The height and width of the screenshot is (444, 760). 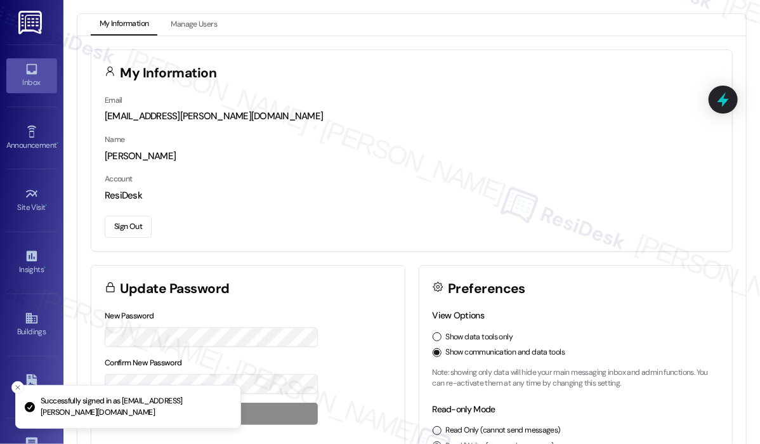 I want to click on h3: Preferences, so click(x=487, y=289).